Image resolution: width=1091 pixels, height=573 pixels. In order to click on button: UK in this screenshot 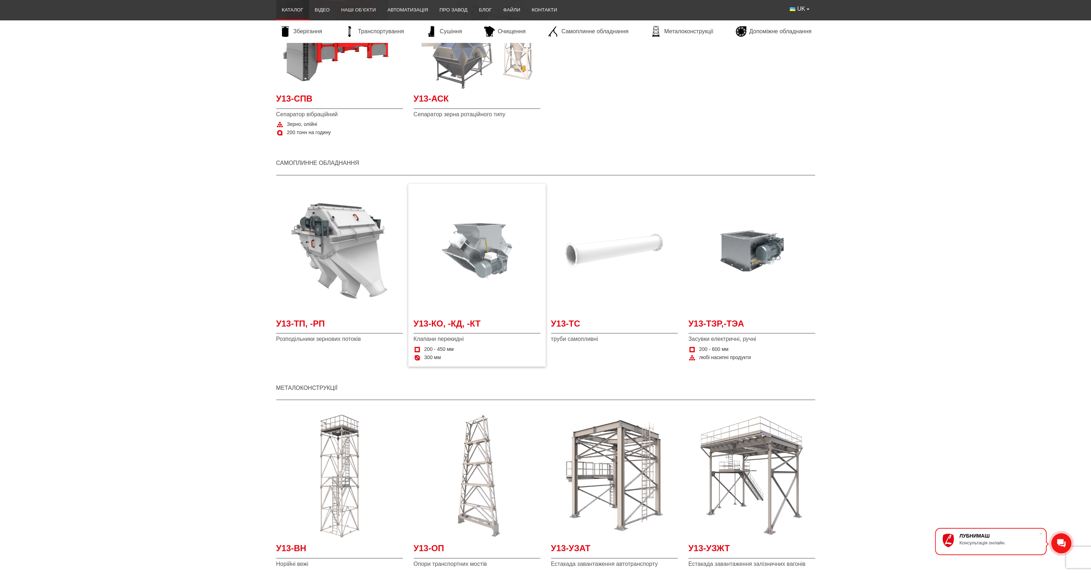, I will do `click(800, 9)`.